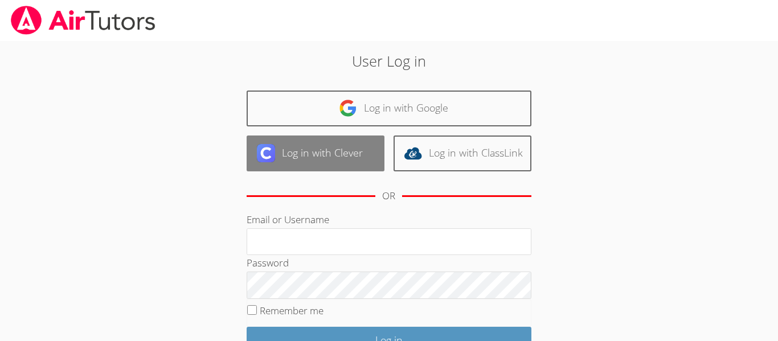 This screenshot has width=778, height=341. Describe the element at coordinates (268, 263) in the screenshot. I see `label: Password` at that location.